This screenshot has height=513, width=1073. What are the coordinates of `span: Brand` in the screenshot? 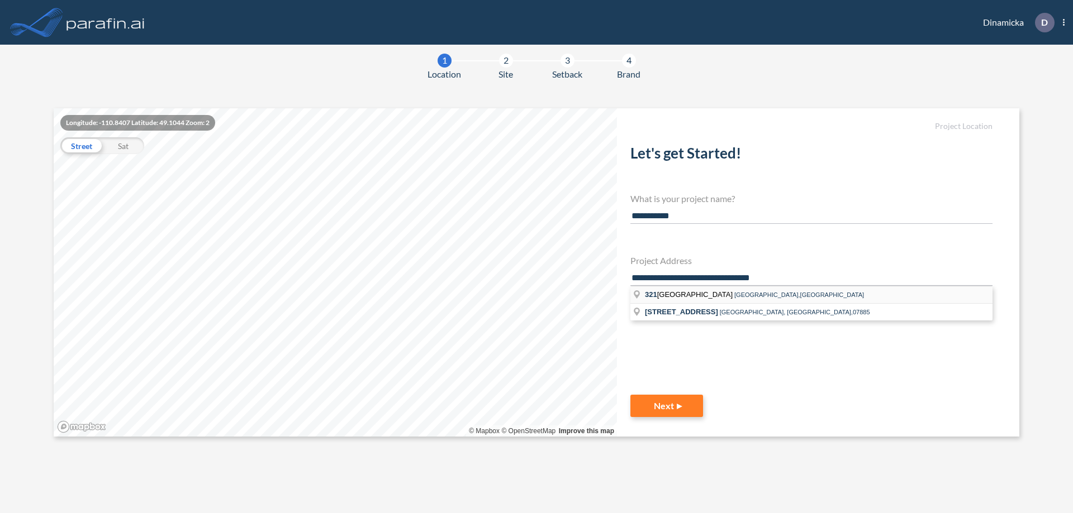 It's located at (629, 74).